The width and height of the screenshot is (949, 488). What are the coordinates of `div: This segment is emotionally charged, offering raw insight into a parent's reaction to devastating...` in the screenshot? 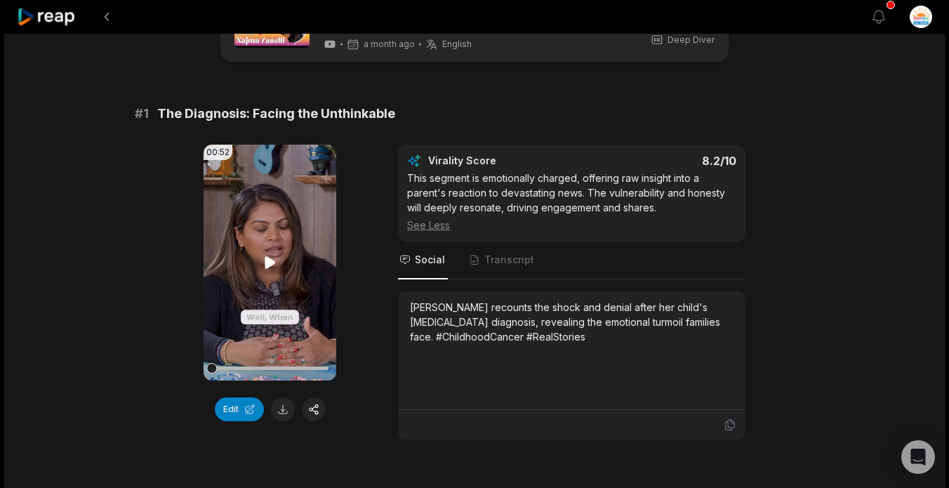 It's located at (571, 201).